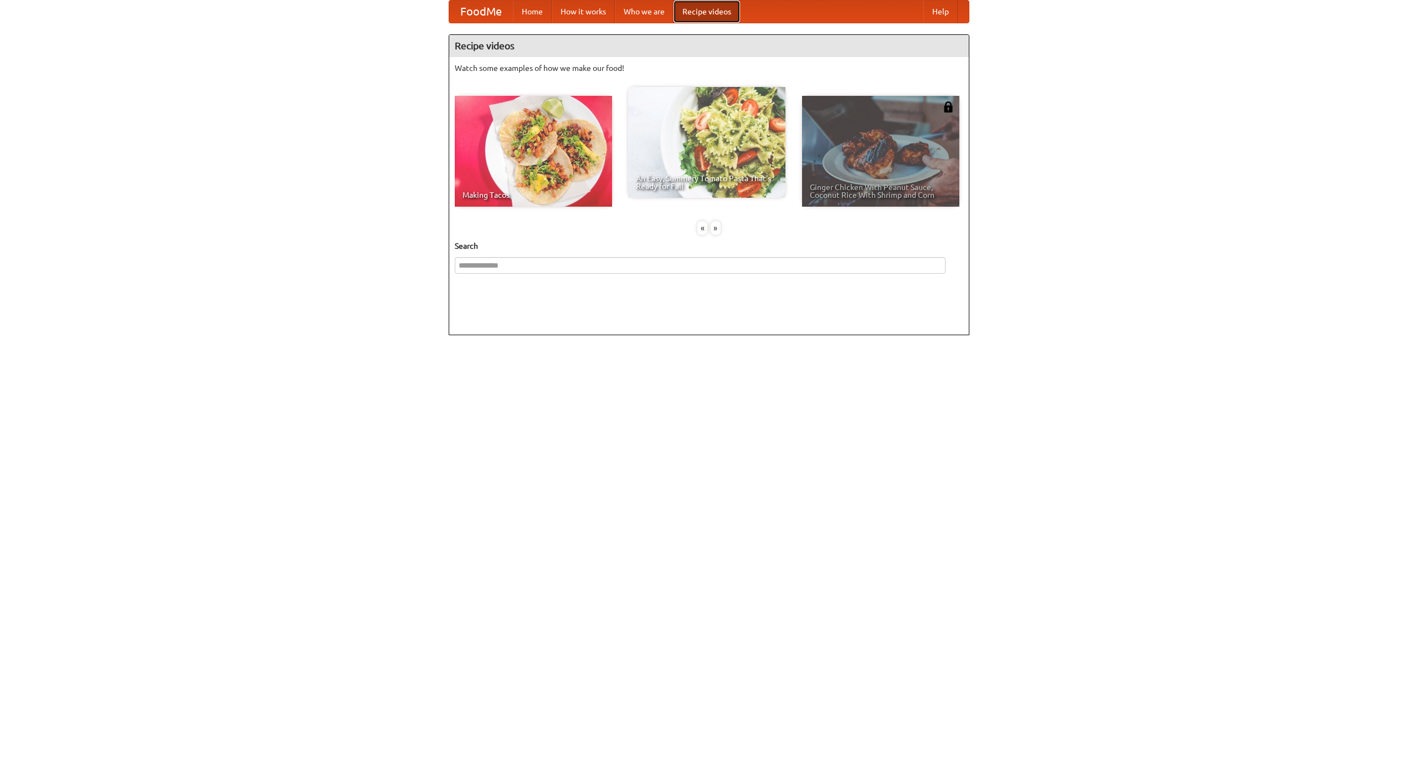  I want to click on span: Making Tacos, so click(533, 195).